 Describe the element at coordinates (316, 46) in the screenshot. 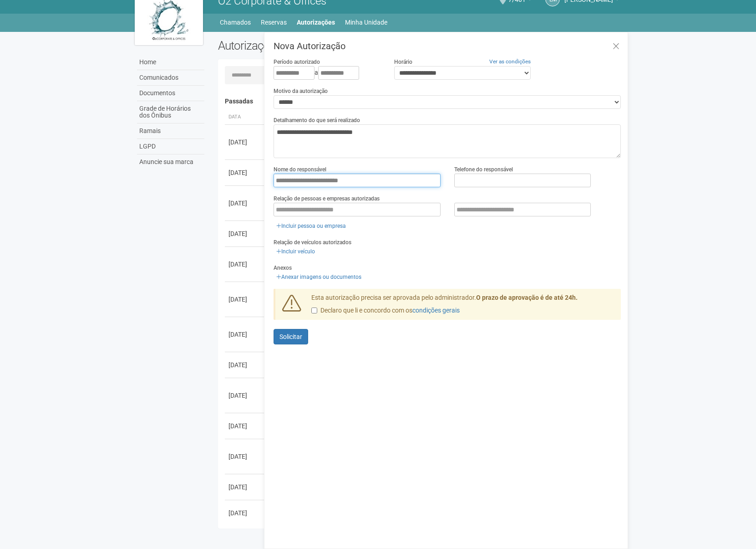

I see `h2: Autorizações` at that location.